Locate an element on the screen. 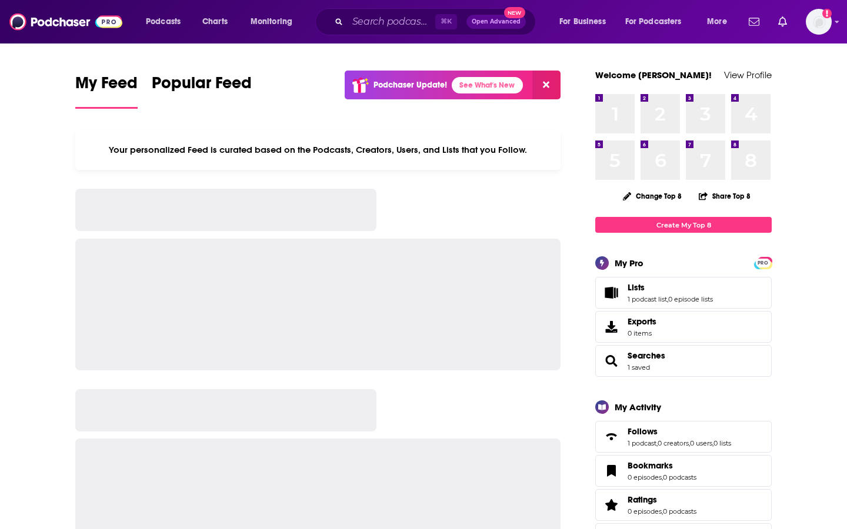  span: Logged in as KeianaGreenePage is located at coordinates (819, 22).